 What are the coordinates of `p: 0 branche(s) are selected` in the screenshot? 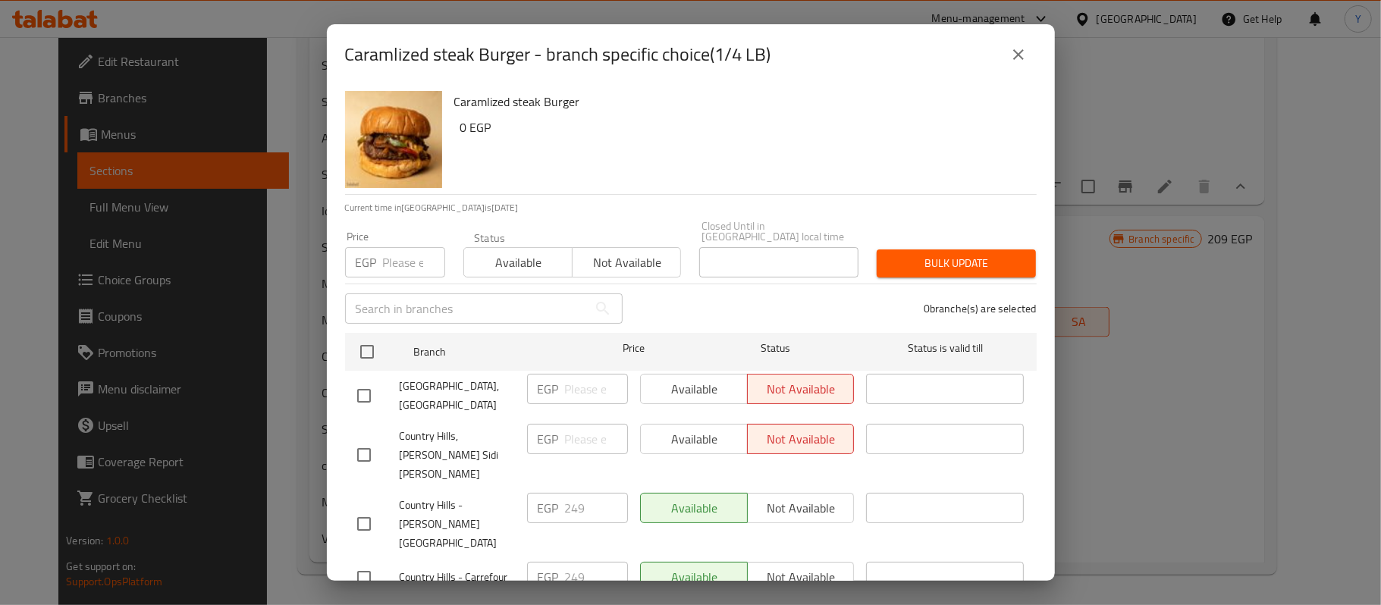 It's located at (980, 309).